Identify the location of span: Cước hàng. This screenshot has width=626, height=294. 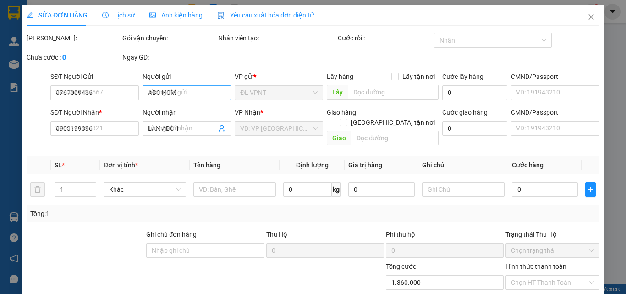
(528, 165).